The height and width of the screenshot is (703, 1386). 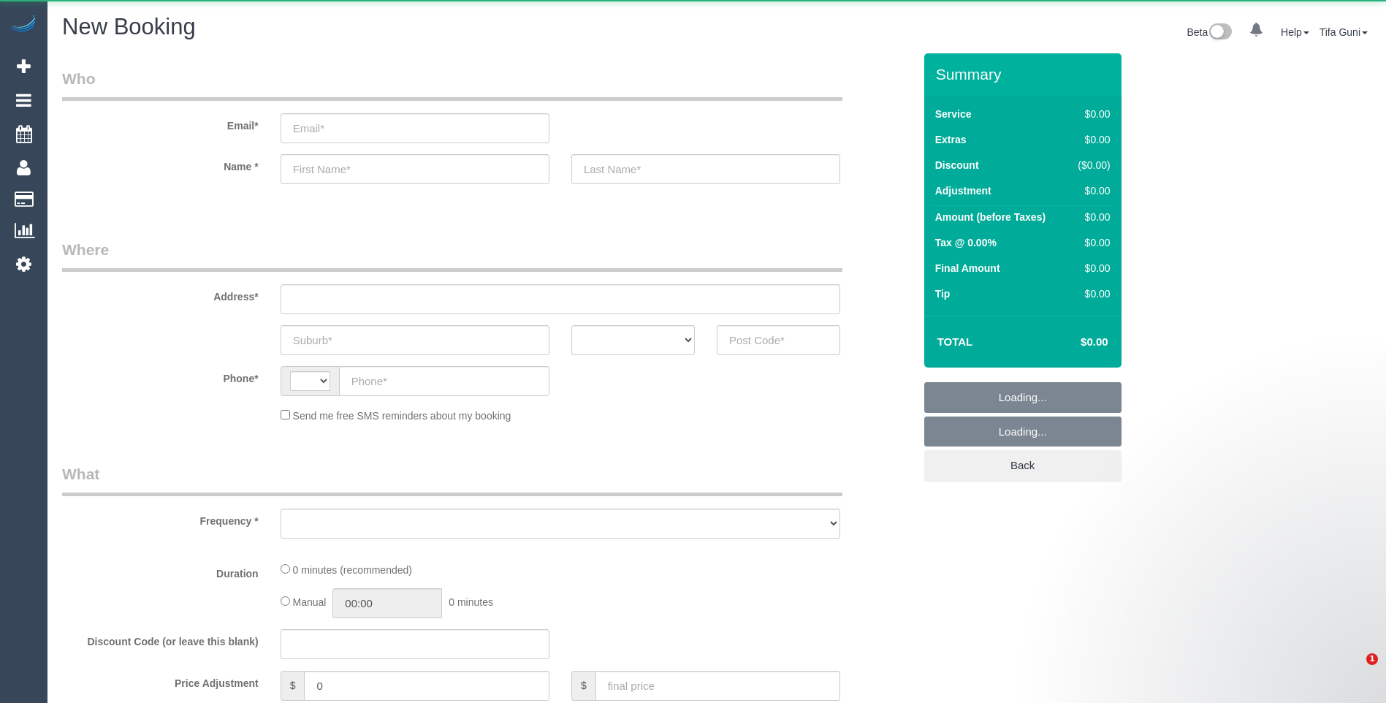 I want to click on div: ($0.00), so click(x=1091, y=165).